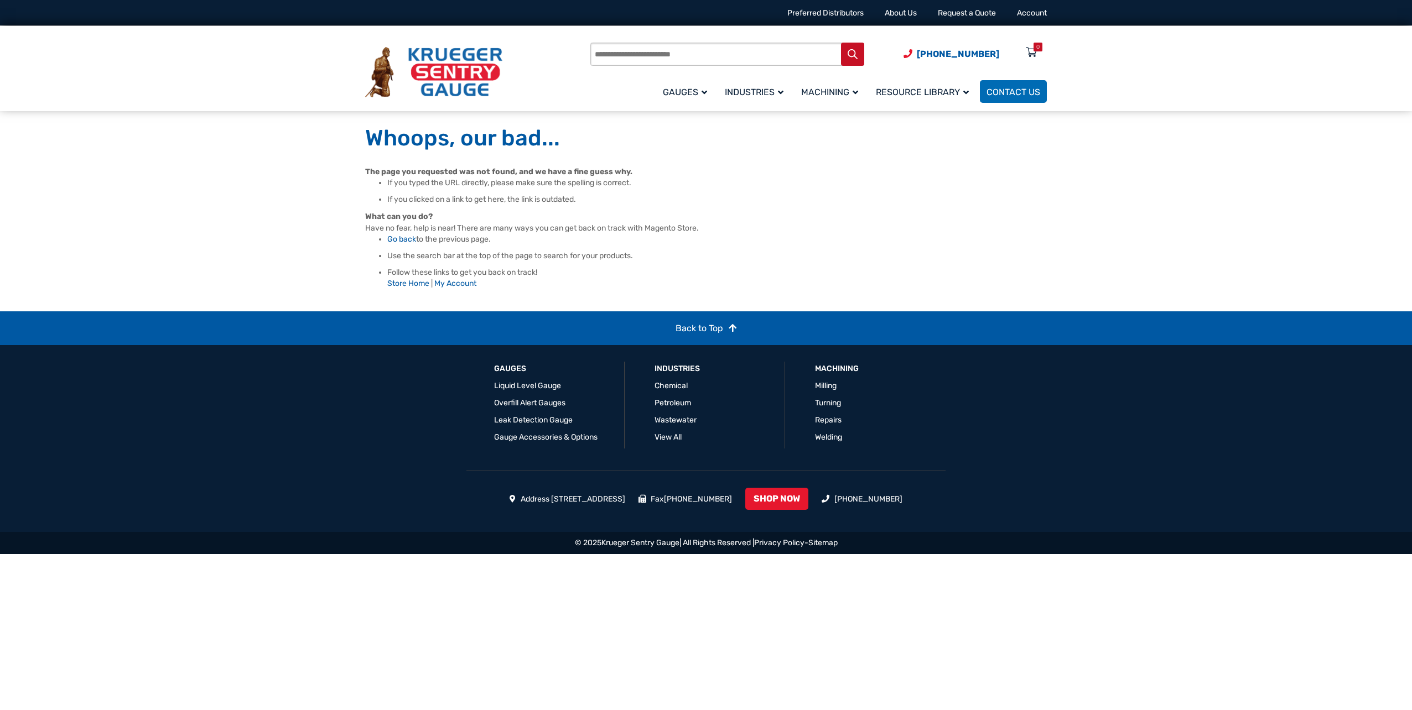  I want to click on p: Have no fear, help is near! There are many ways you can get back on track with Magento Store., so click(706, 228).